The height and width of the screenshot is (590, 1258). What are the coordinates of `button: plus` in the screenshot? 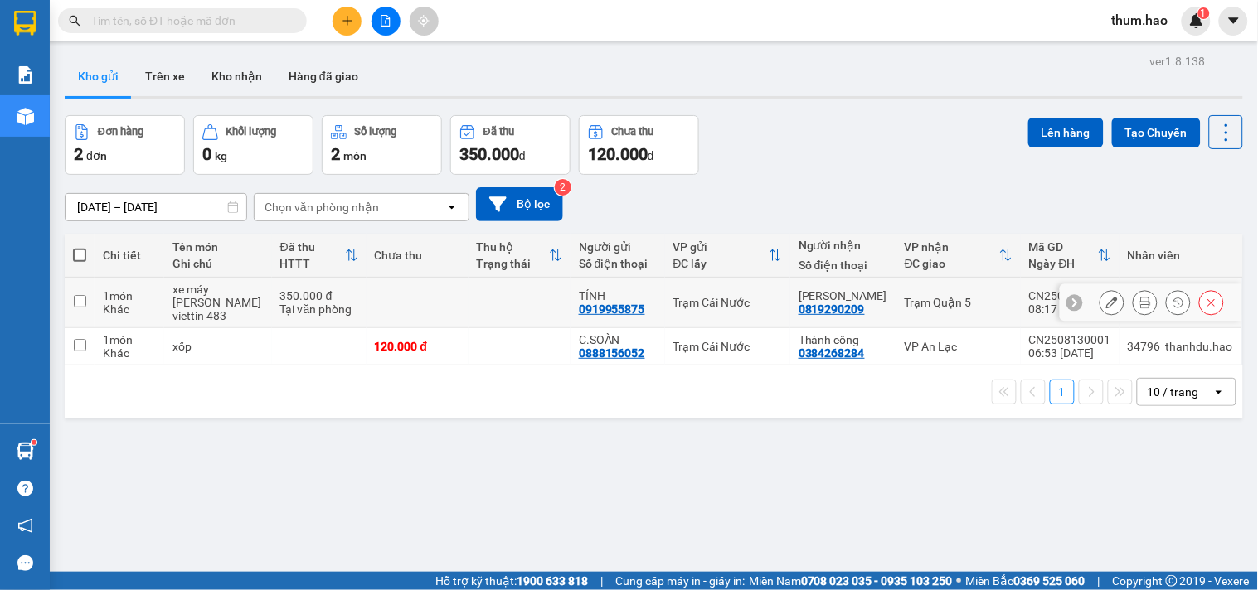 It's located at (347, 21).